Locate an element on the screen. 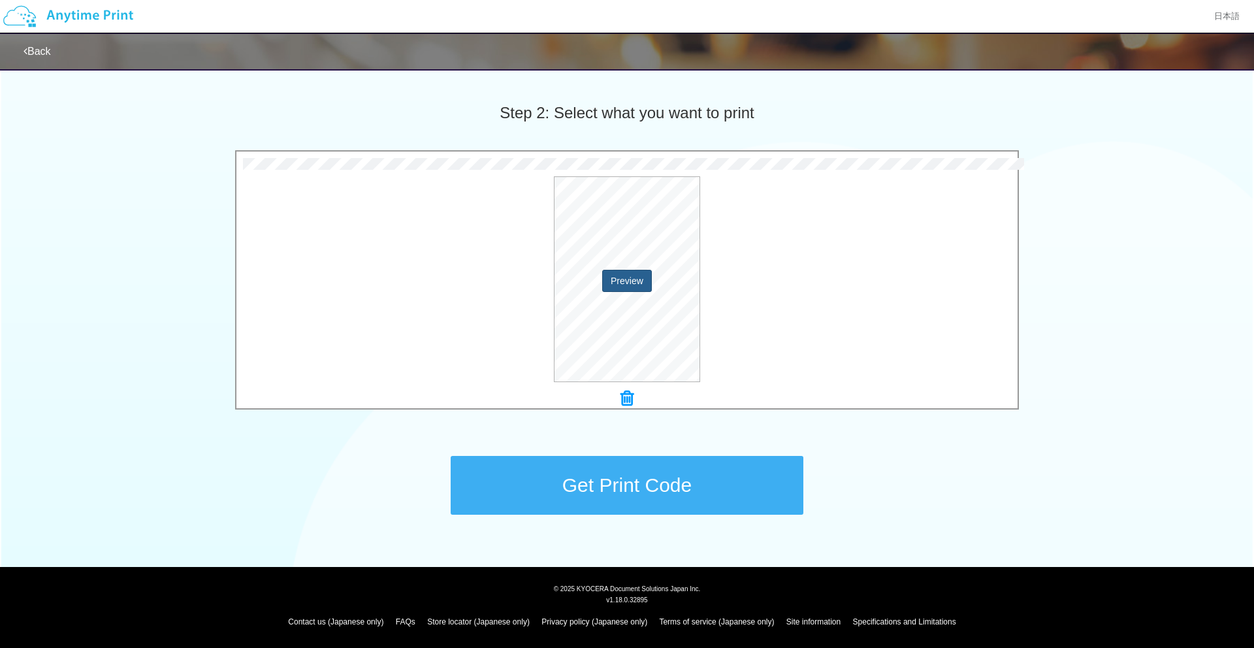  a: Specifications and Limitations is located at coordinates (904, 622).